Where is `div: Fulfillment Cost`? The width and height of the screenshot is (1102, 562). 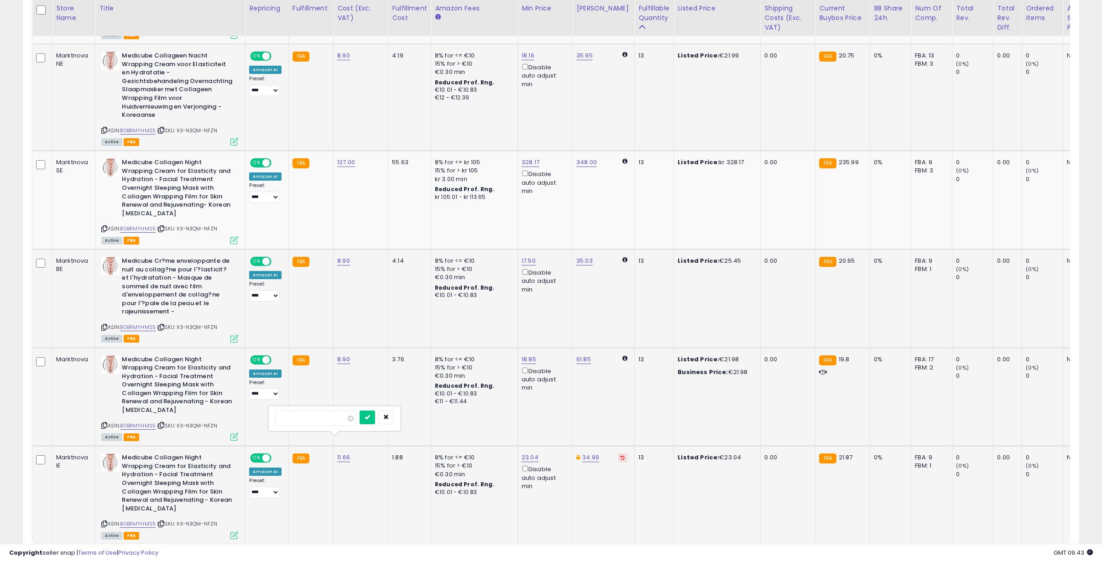 div: Fulfillment Cost is located at coordinates (409, 13).